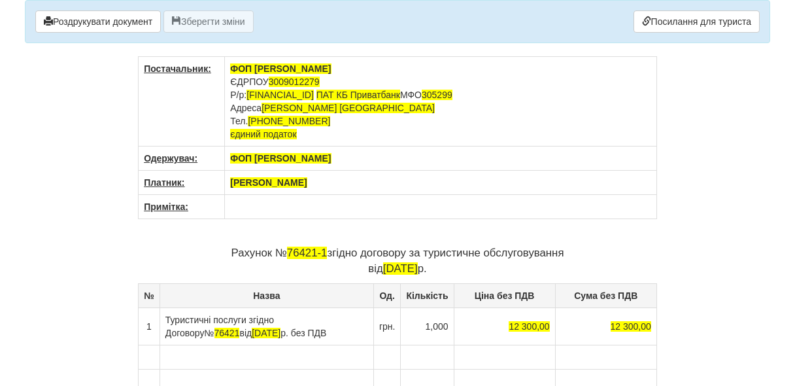  What do you see at coordinates (358, 95) in the screenshot?
I see `span: ПАТ КБ Приватбанк` at bounding box center [358, 95].